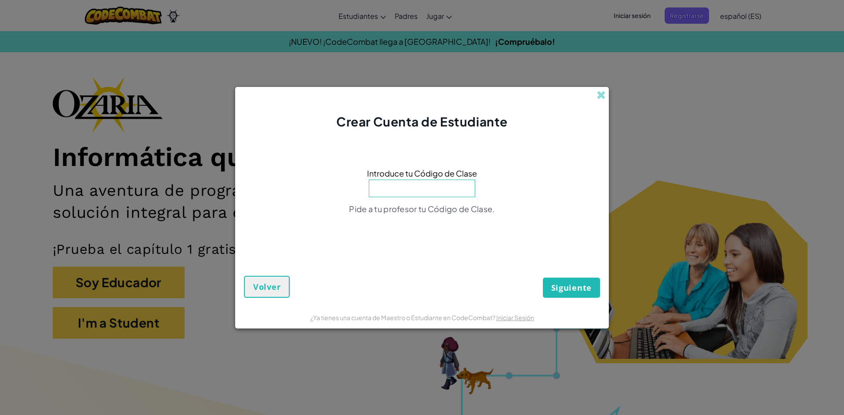  Describe the element at coordinates (572, 288) in the screenshot. I see `span: Siguiente` at that location.